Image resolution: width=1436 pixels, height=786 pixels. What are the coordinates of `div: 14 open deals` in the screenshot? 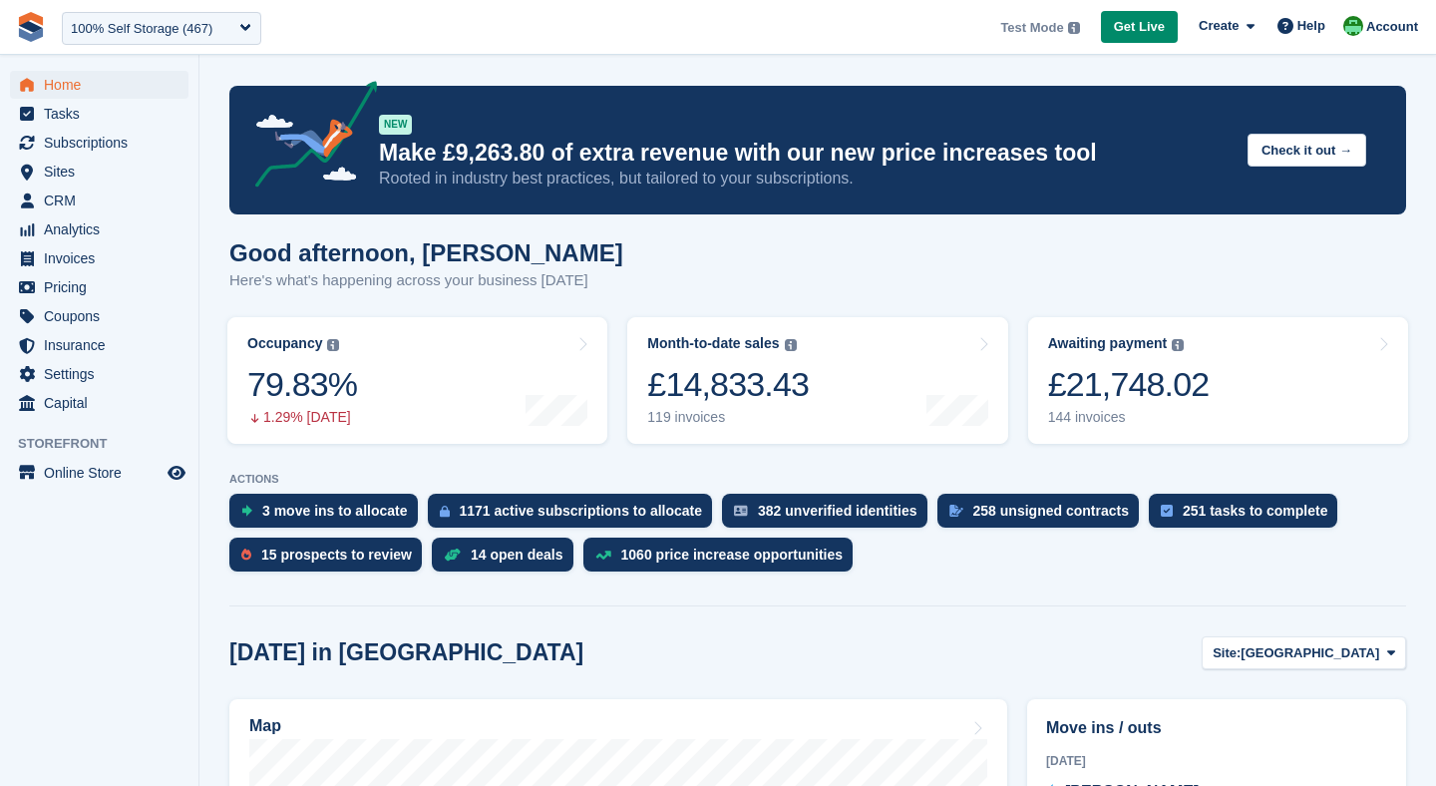 It's located at (517, 555).